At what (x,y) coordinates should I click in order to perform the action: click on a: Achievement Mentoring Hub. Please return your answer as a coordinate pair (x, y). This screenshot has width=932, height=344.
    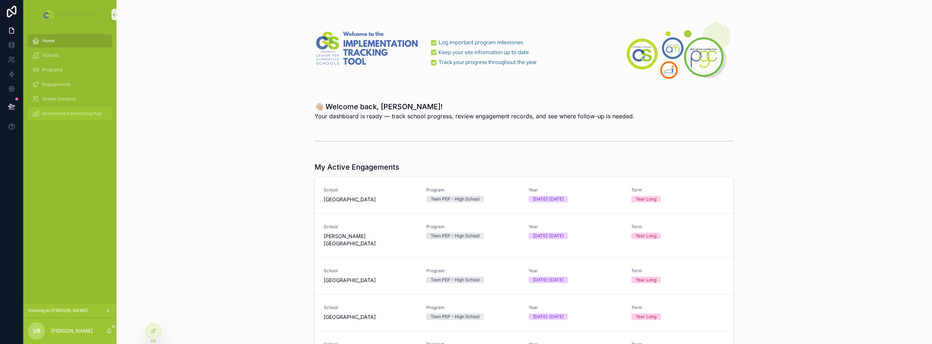
    Looking at the image, I should click on (70, 114).